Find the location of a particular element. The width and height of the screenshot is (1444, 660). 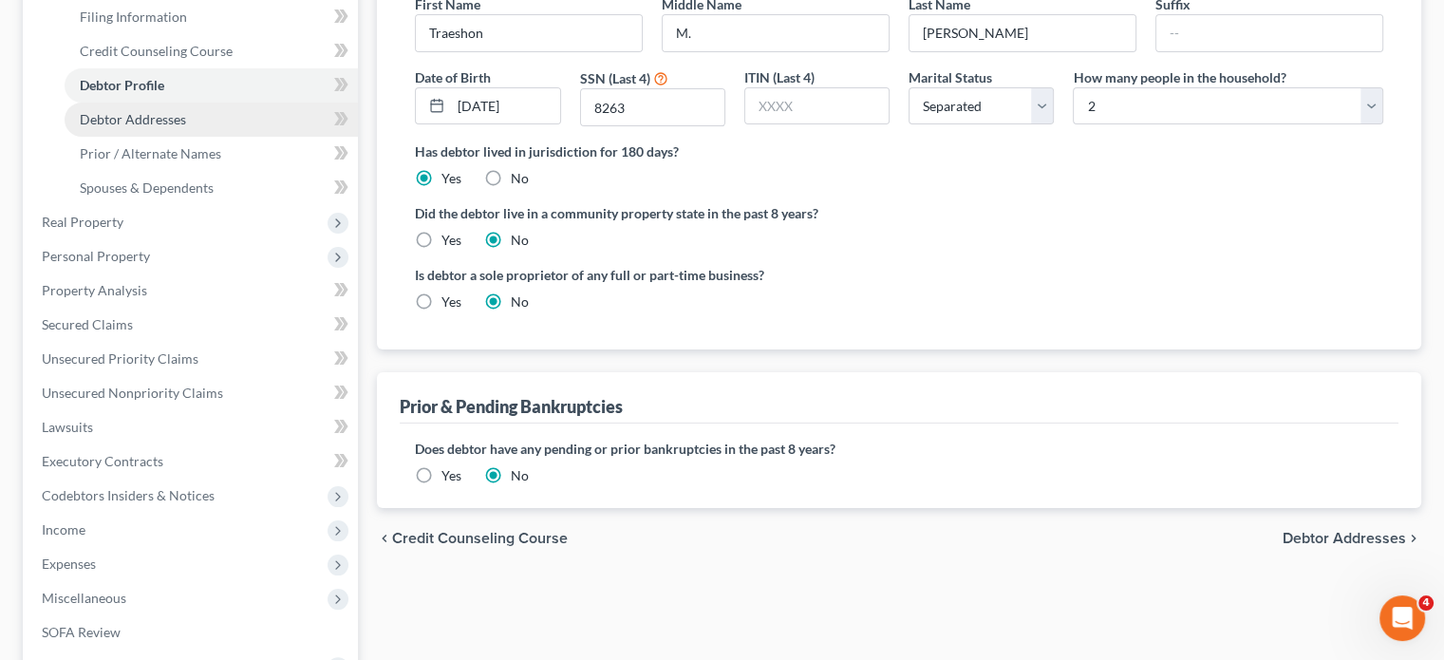

input: M.I is located at coordinates (776, 33).